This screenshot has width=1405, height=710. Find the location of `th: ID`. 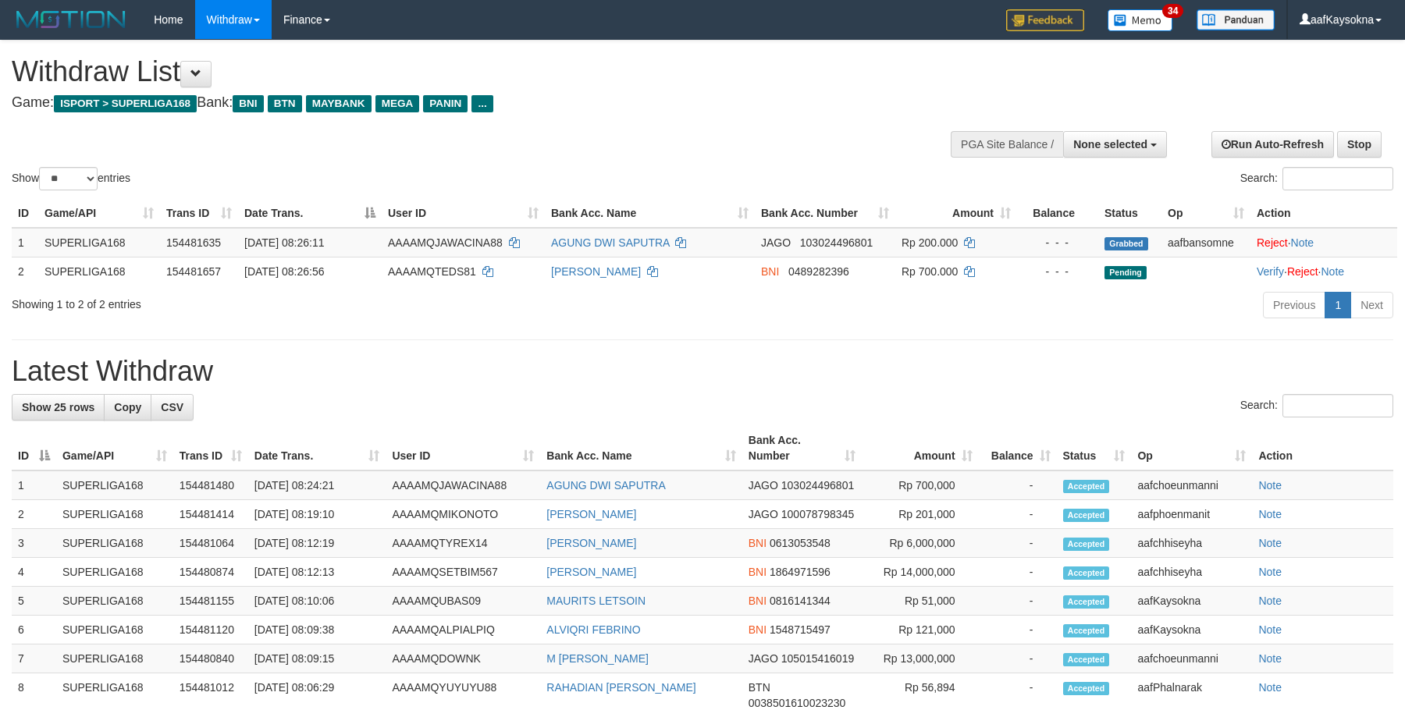

th: ID is located at coordinates (25, 213).